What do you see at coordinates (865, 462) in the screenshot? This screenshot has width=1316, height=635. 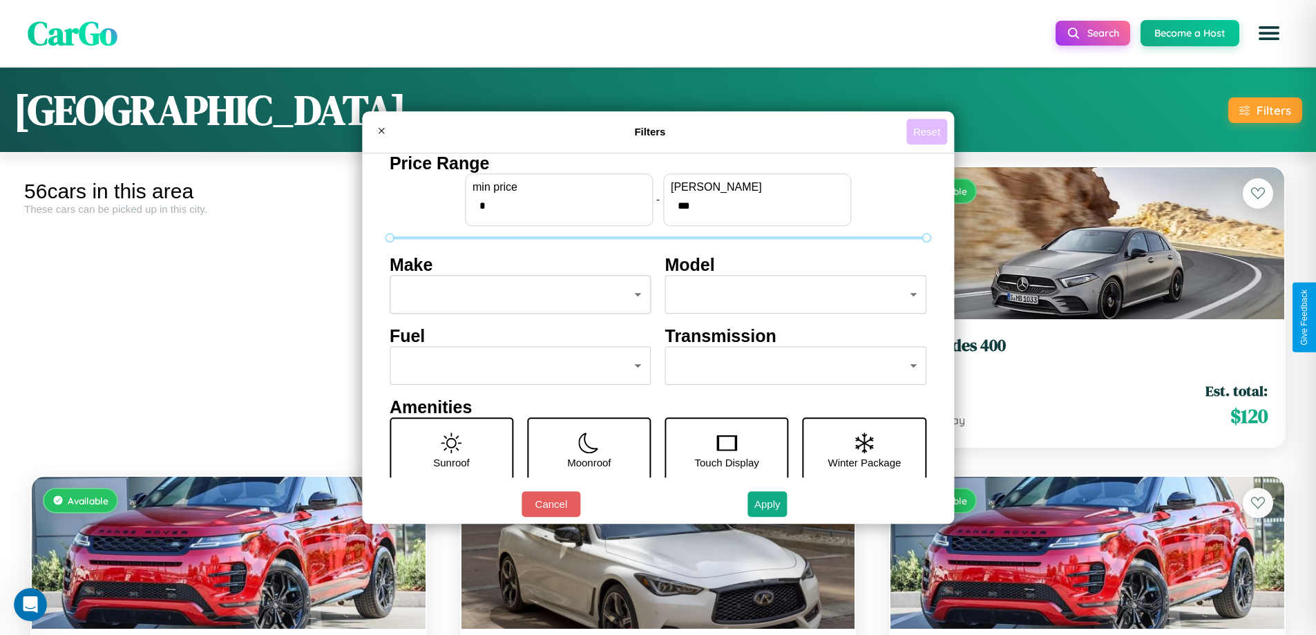 I see `p: Winter Package` at bounding box center [865, 462].